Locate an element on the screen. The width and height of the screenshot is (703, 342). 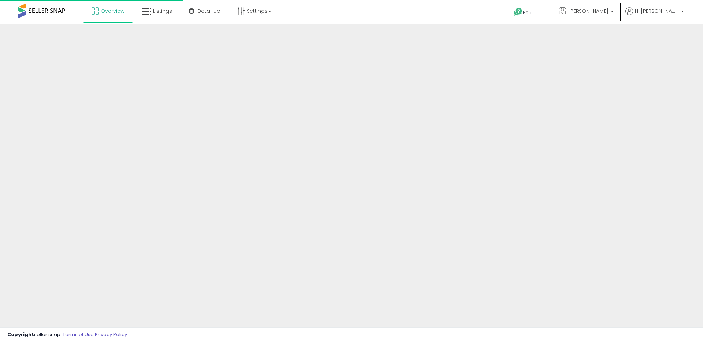
span: Listings is located at coordinates (163, 11).